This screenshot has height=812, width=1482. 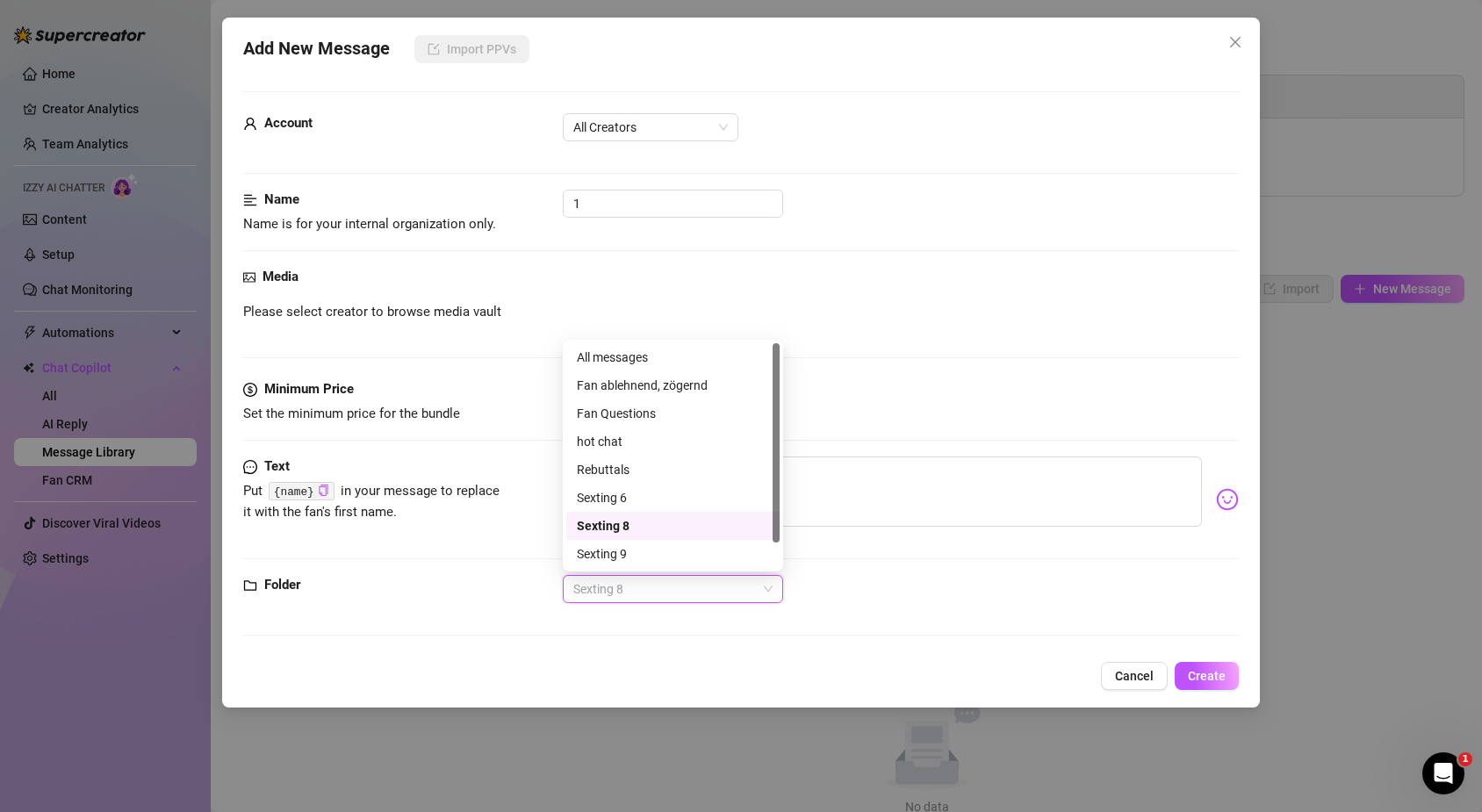 What do you see at coordinates (673, 441) in the screenshot?
I see `div: hot chat` at bounding box center [673, 441].